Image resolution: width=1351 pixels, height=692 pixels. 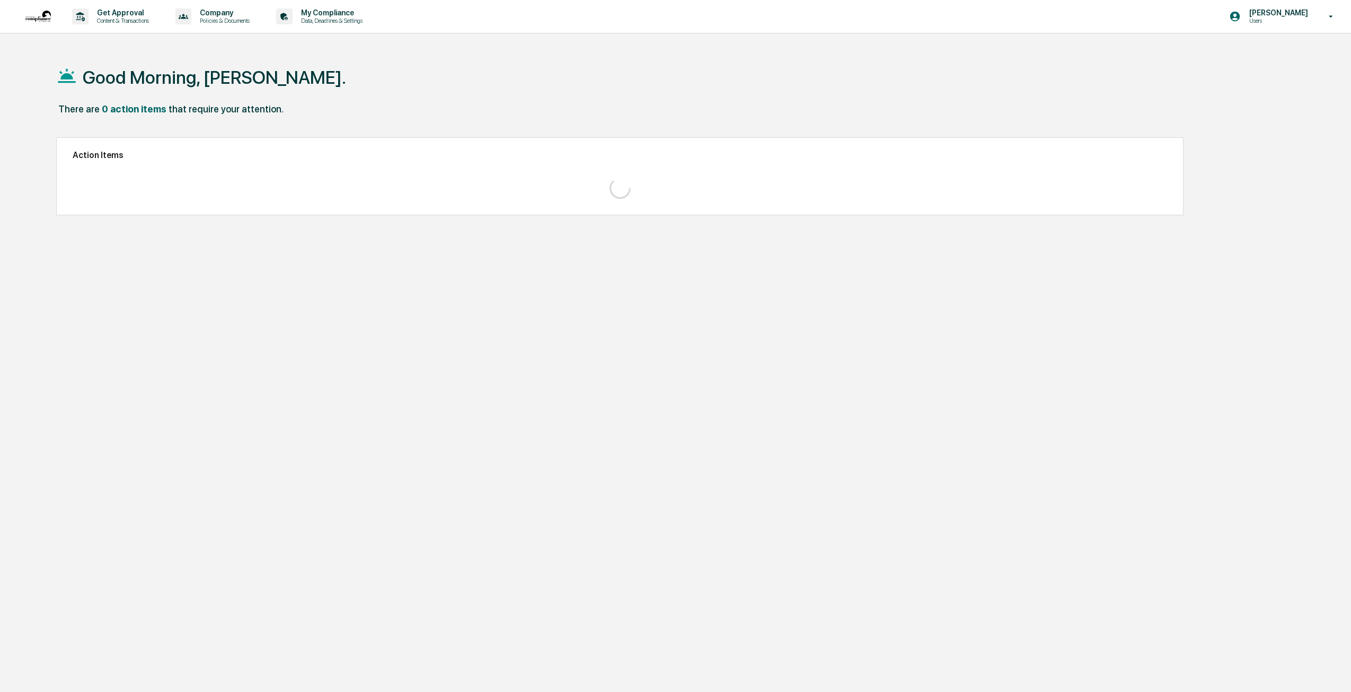 I want to click on div: 0 action items, so click(x=134, y=109).